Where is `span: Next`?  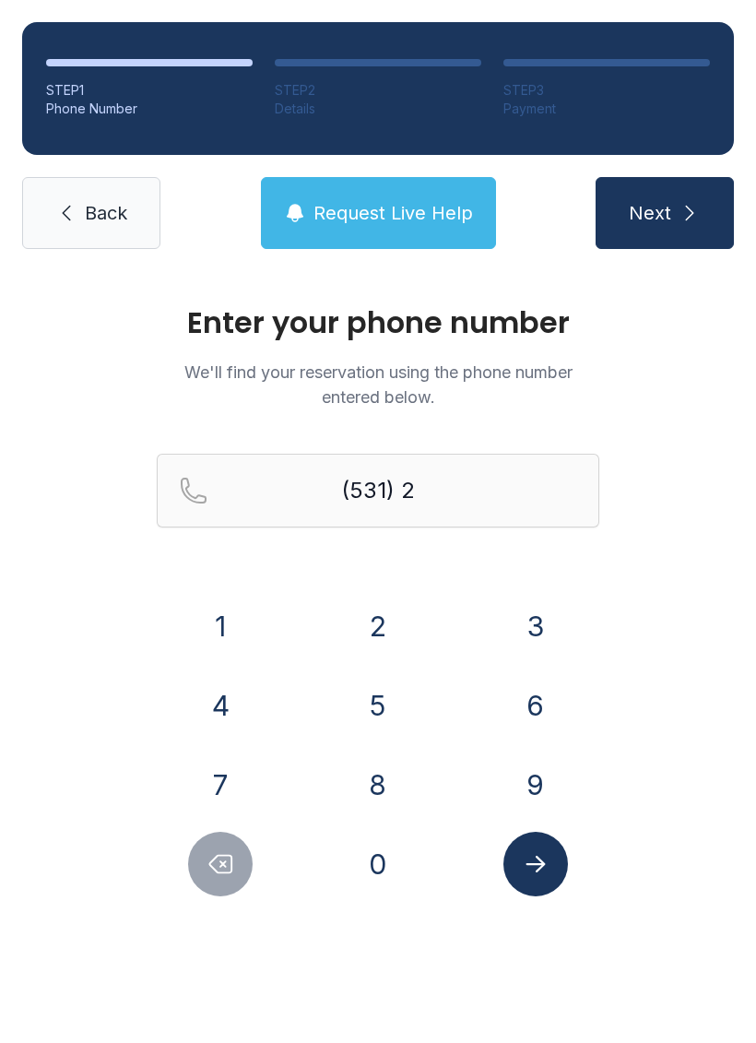 span: Next is located at coordinates (650, 213).